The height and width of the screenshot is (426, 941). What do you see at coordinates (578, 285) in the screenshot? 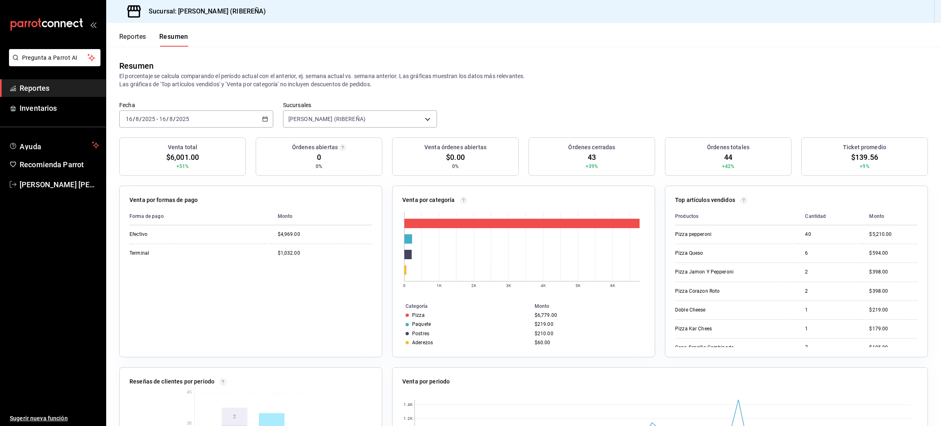
I see `text: 5K` at bounding box center [578, 285].